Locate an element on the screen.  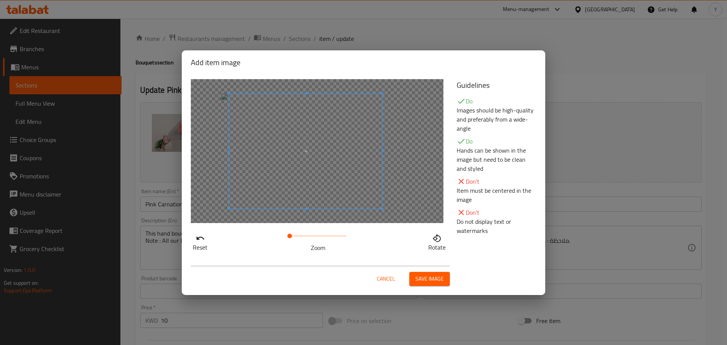
p: Do not display text or watermarks is located at coordinates (497, 226).